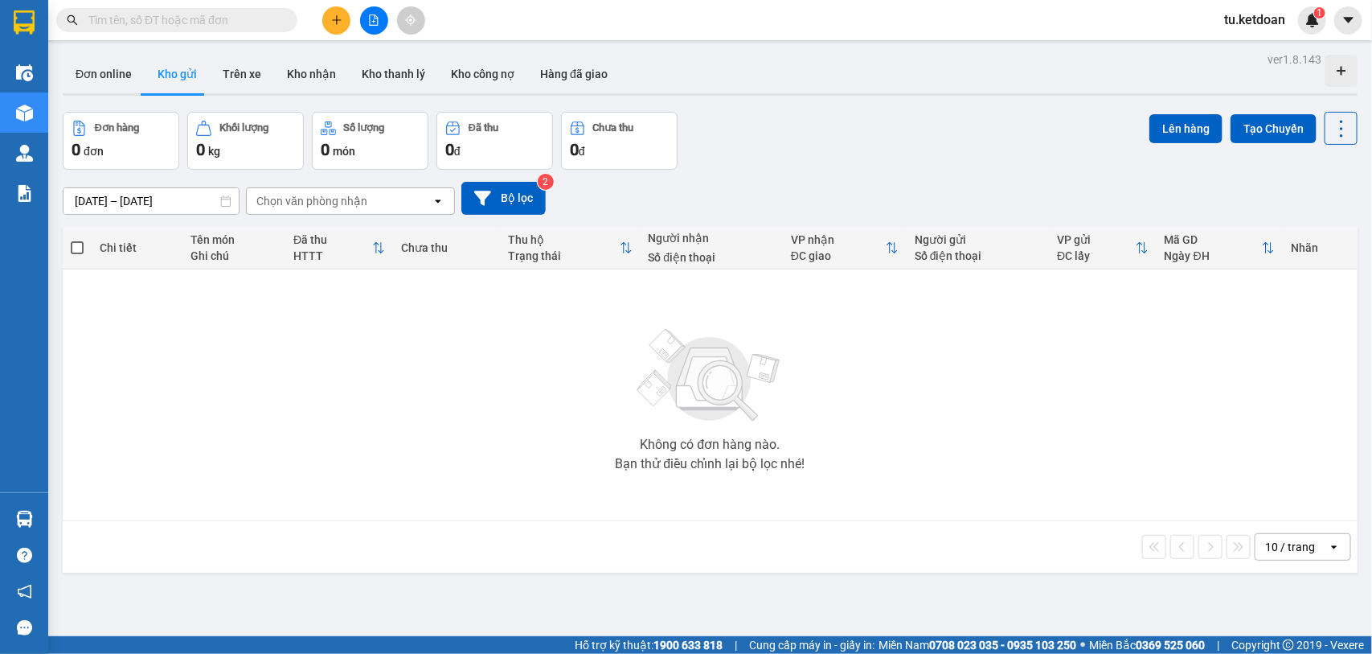 The width and height of the screenshot is (1372, 654). I want to click on div: ĐC lấy, so click(1096, 256).